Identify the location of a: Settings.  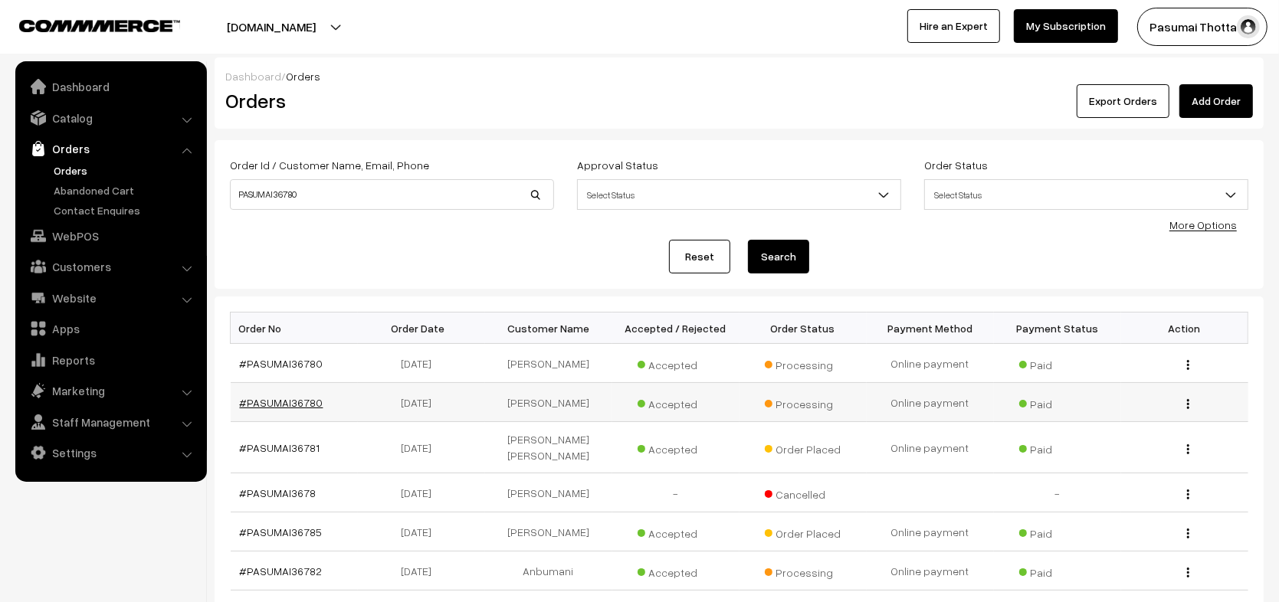
(110, 453).